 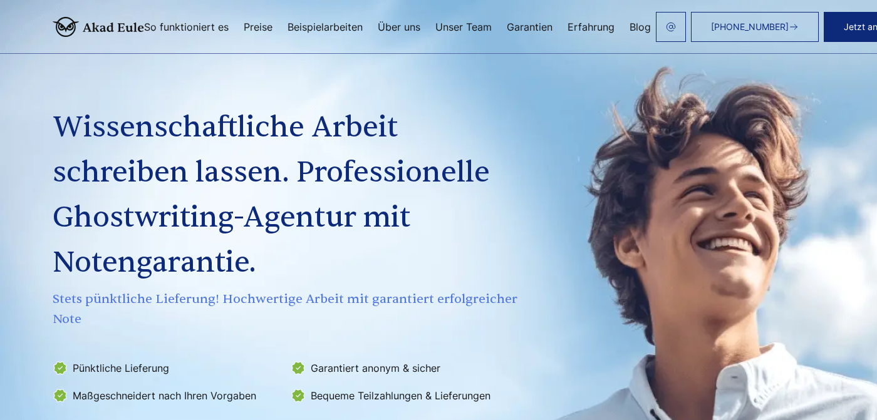 I want to click on li: Garantiert anonym & sicher, so click(x=406, y=368).